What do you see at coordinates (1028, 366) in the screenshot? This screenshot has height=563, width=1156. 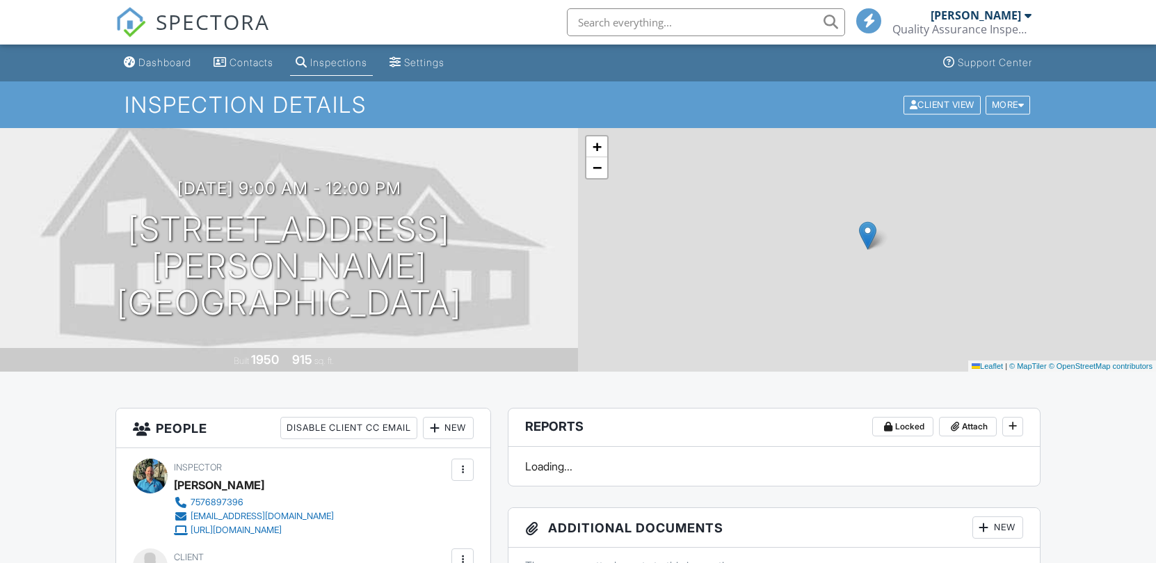 I see `a: © MapTiler` at bounding box center [1028, 366].